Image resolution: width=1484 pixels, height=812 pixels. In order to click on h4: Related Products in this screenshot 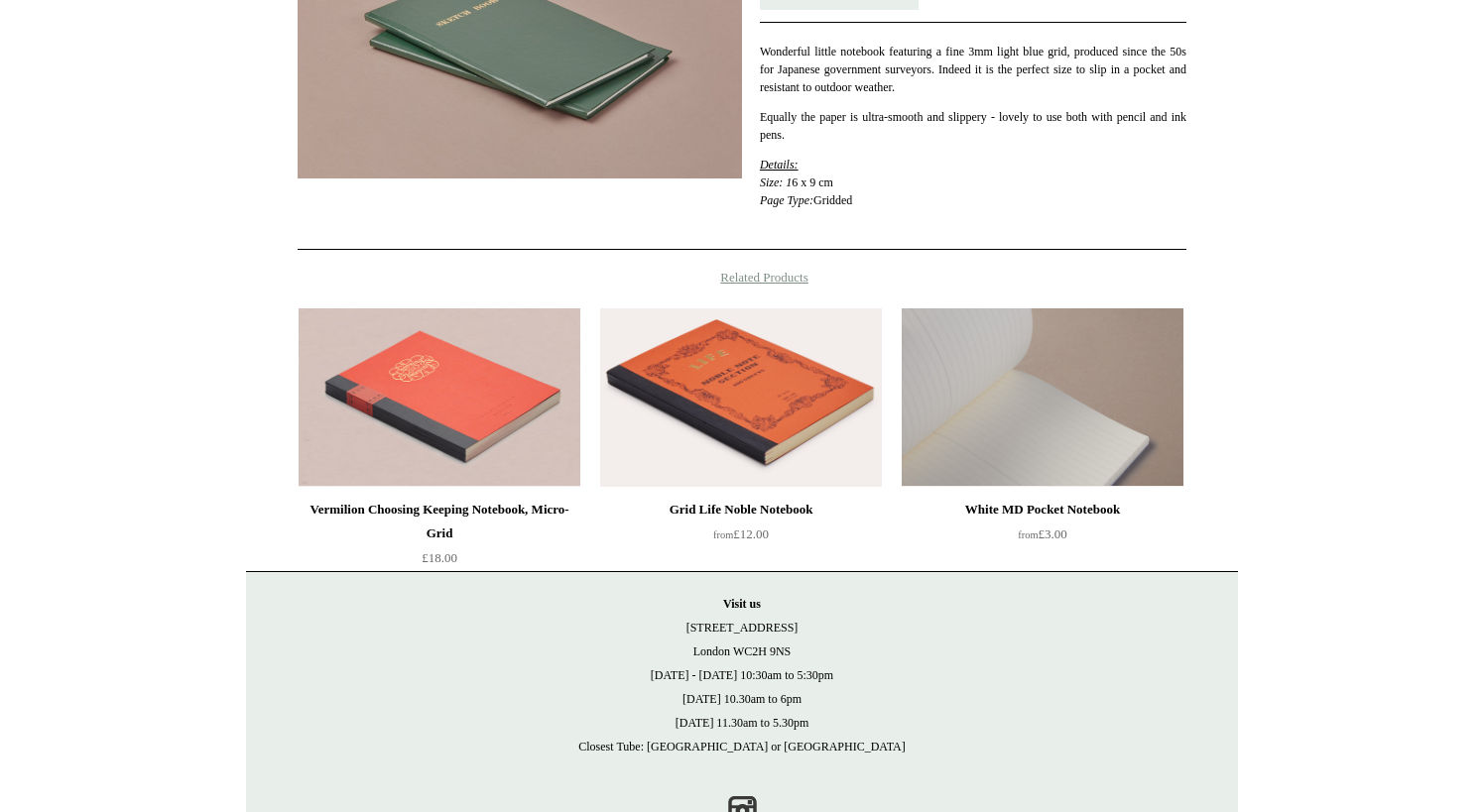, I will do `click(742, 278)`.